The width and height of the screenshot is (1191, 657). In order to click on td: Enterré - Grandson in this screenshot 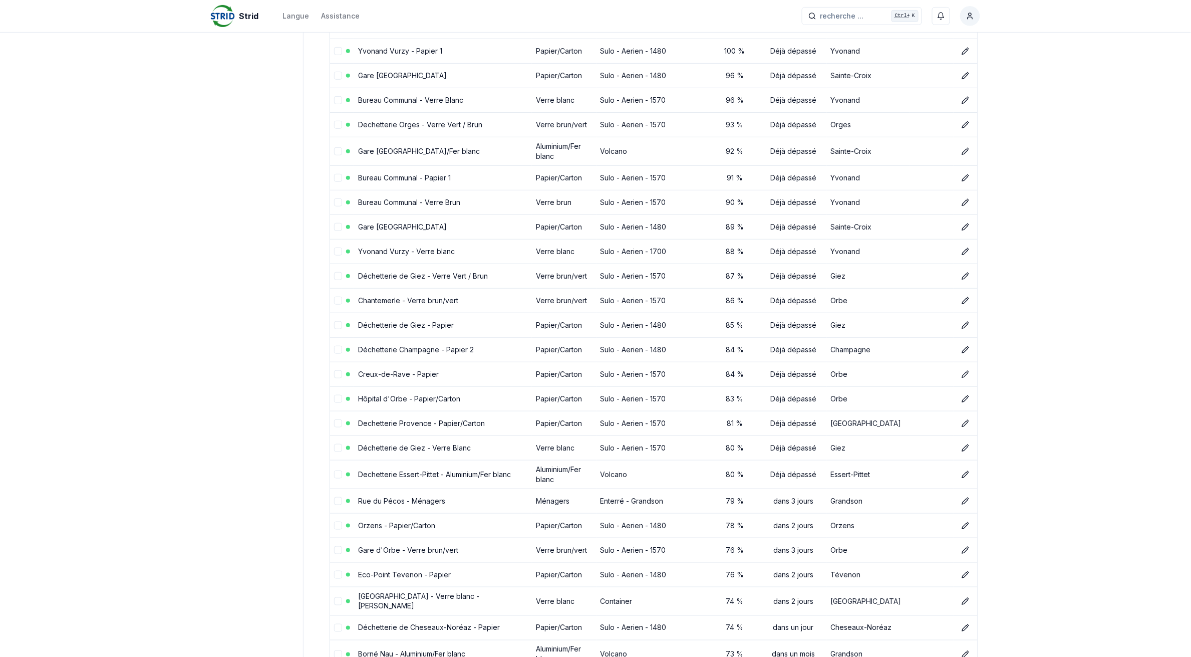, I will do `click(653, 500)`.